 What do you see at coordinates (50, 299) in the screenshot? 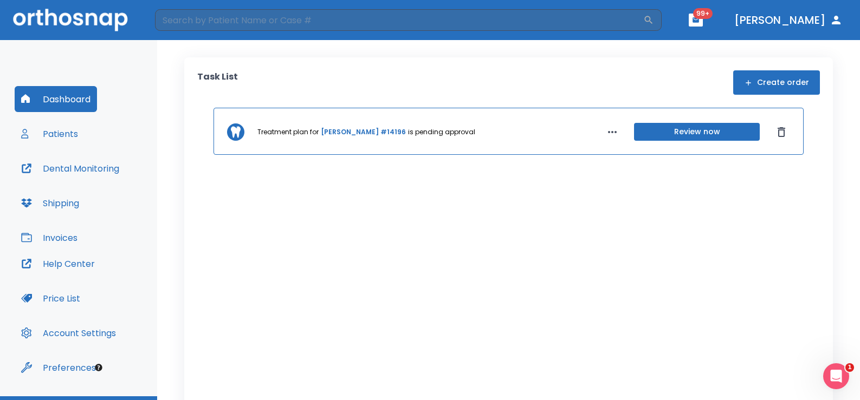
I see `a: Price List` at bounding box center [50, 299].